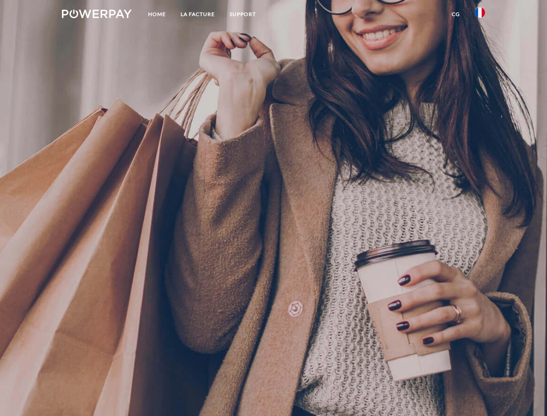 Image resolution: width=547 pixels, height=416 pixels. What do you see at coordinates (97, 14) in the screenshot?
I see `img: logo-powerpay-white.svg` at bounding box center [97, 14].